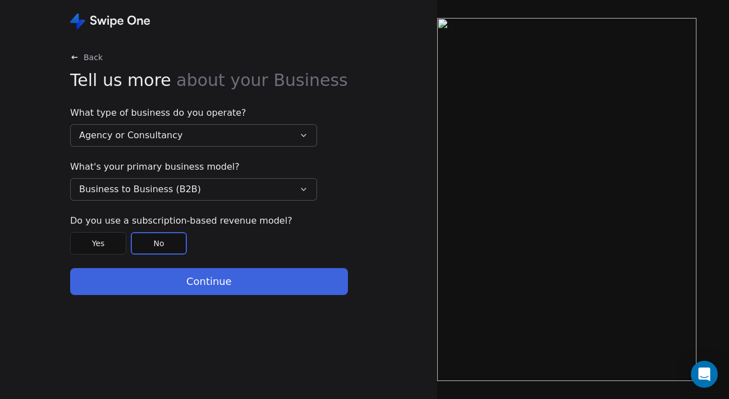 The height and width of the screenshot is (399, 729). What do you see at coordinates (194, 167) in the screenshot?
I see `span: What's your primary business model?` at bounding box center [194, 167].